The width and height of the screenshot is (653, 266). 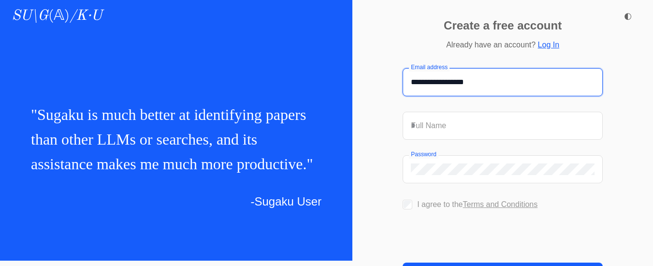 What do you see at coordinates (169, 139) in the screenshot?
I see `span: Sugaku is much better at identifying papers than other LLMs or searches, and its assistance makes...` at bounding box center [169, 139].